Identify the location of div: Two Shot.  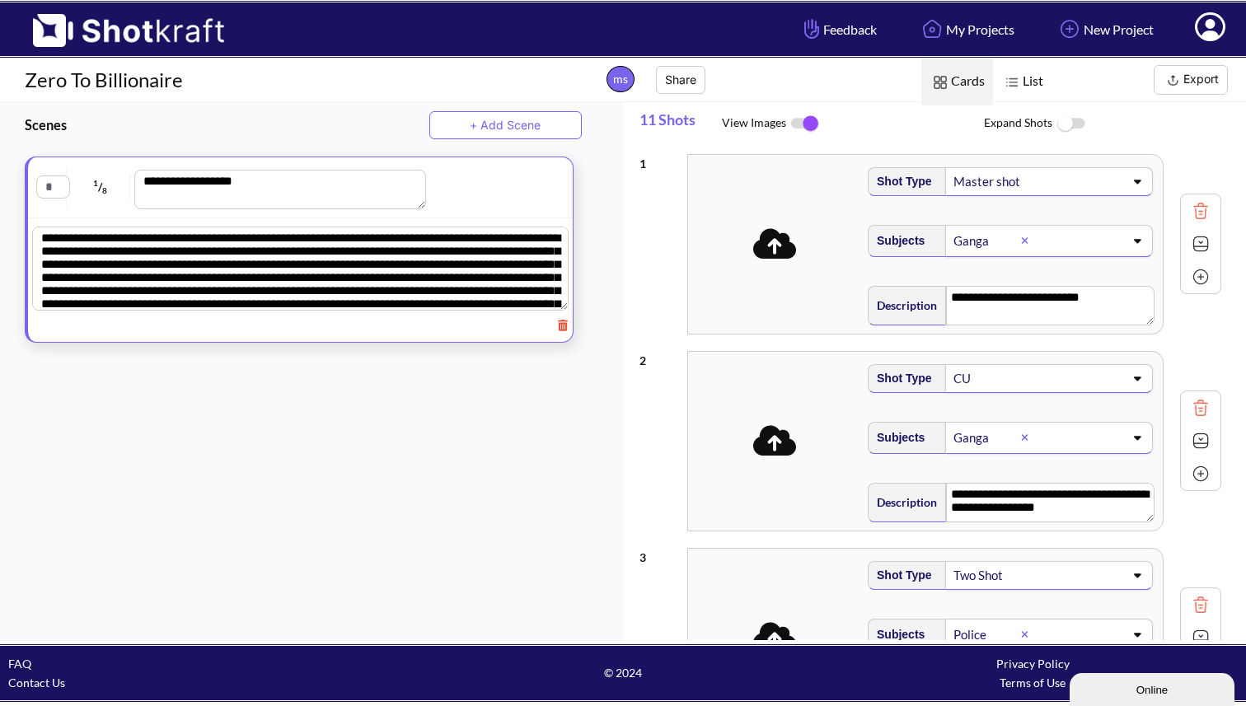
(993, 575).